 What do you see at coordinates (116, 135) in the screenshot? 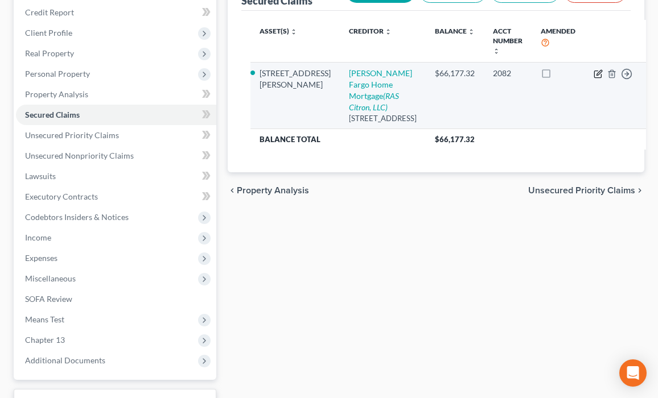
I see `a: Unsecured Priority Claims` at bounding box center [116, 135].